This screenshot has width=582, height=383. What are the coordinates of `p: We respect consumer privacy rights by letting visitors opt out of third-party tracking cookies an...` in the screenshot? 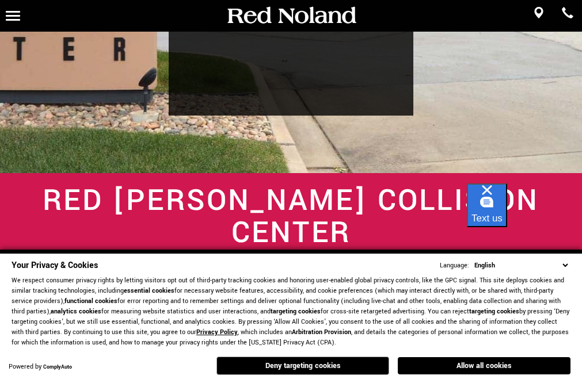 It's located at (290, 312).